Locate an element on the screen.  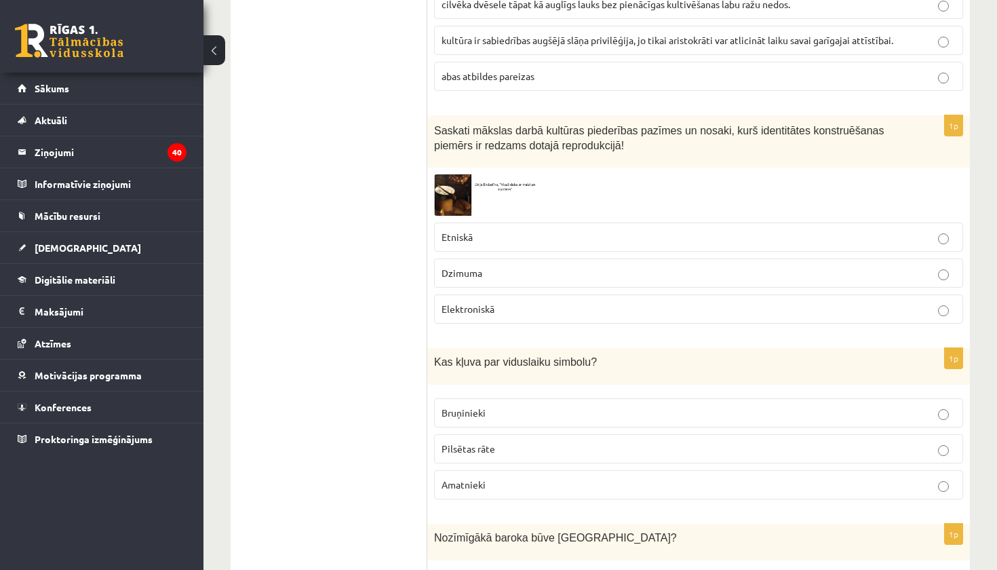
legend: Ziņojumi is located at coordinates (111, 152).